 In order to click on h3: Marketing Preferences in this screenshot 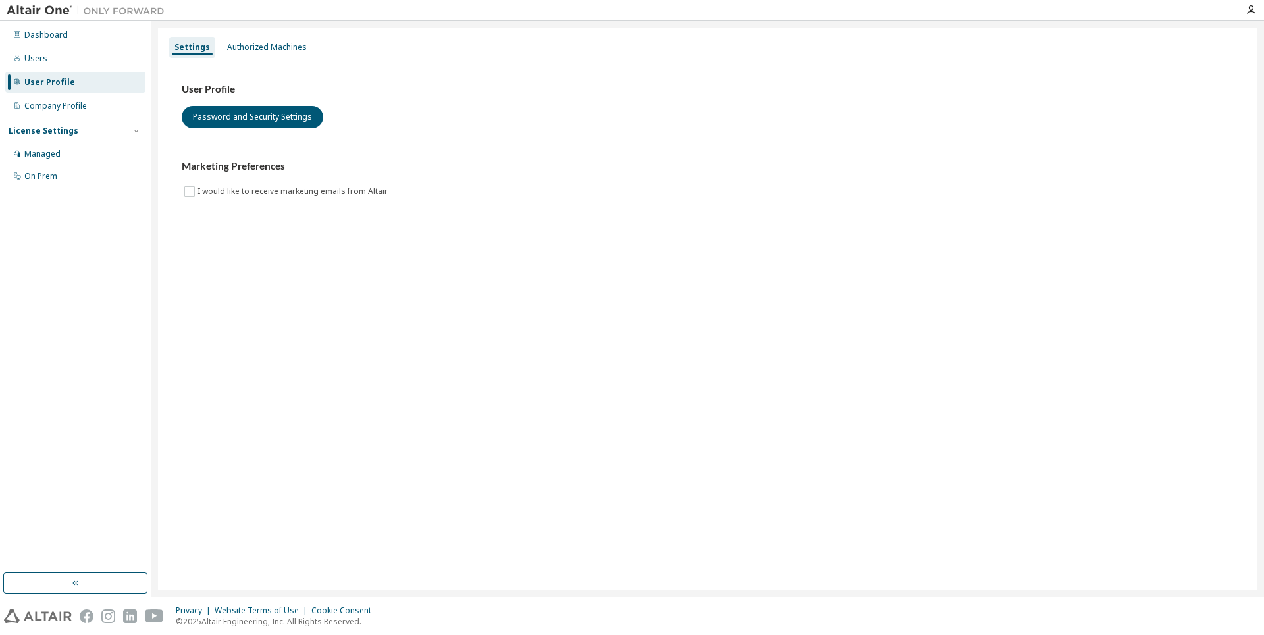, I will do `click(708, 167)`.